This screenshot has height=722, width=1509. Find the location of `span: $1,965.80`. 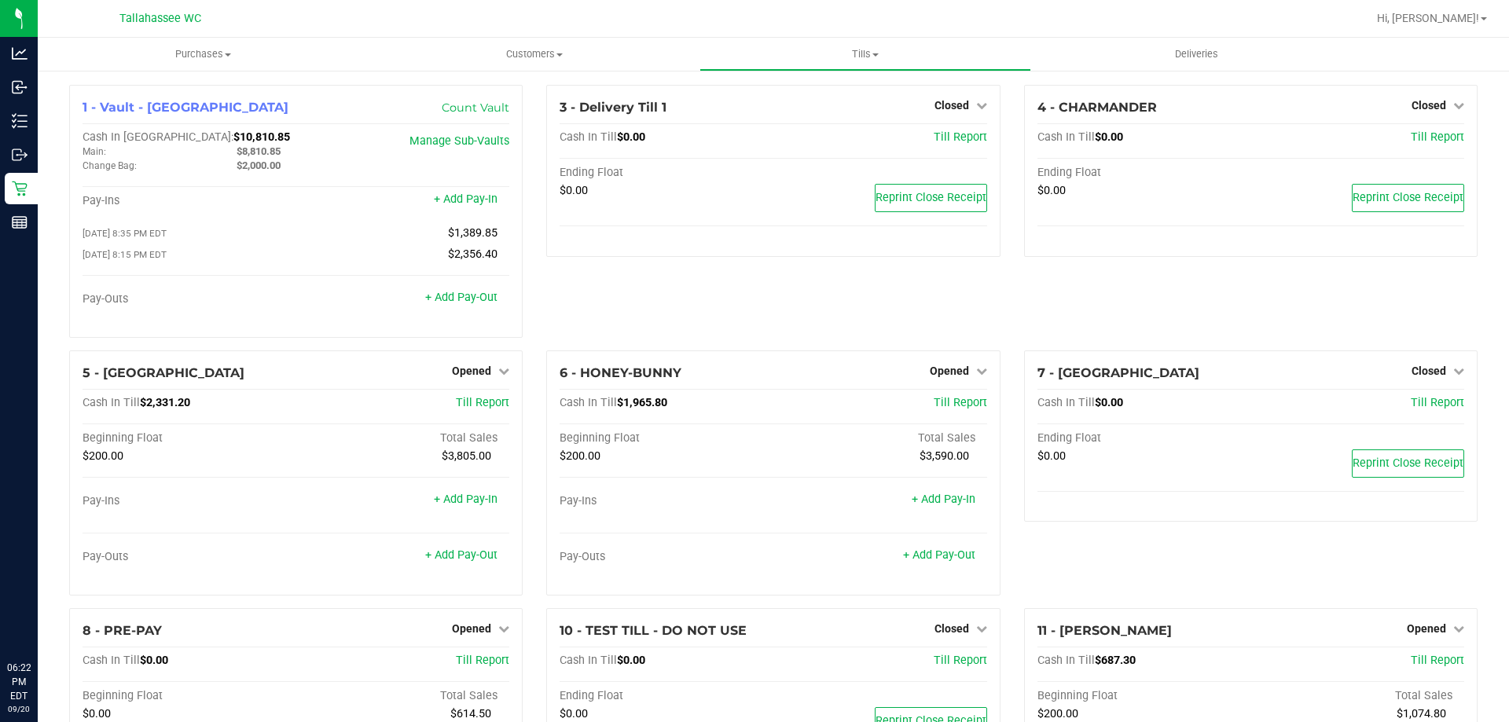

span: $1,965.80 is located at coordinates (642, 402).